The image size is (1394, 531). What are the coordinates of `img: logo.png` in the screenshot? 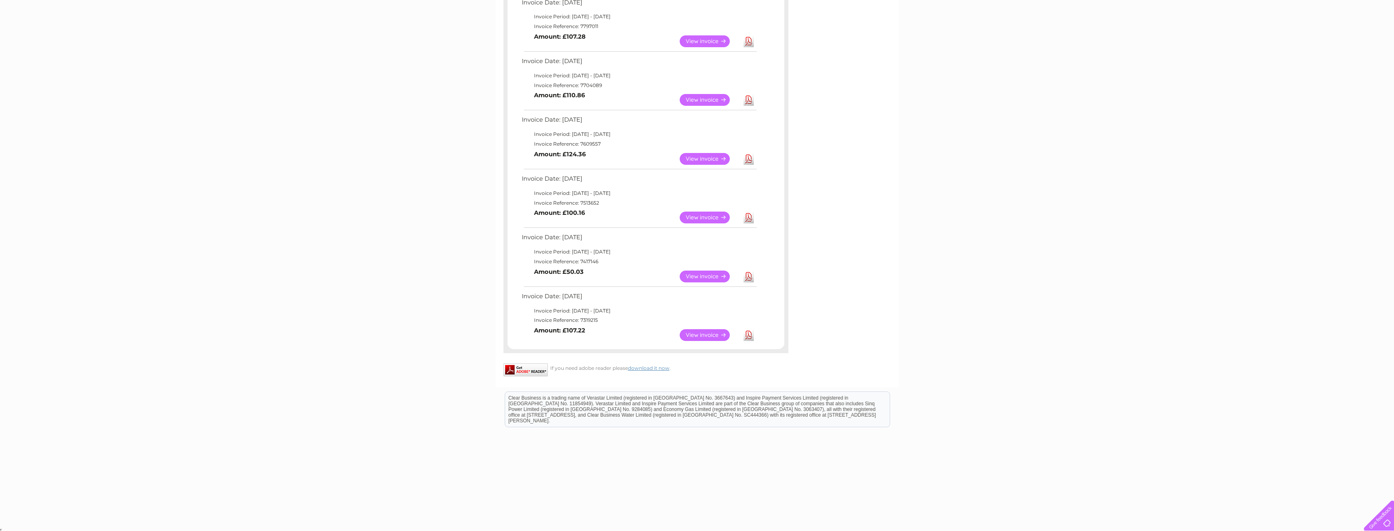 It's located at (70, 33).